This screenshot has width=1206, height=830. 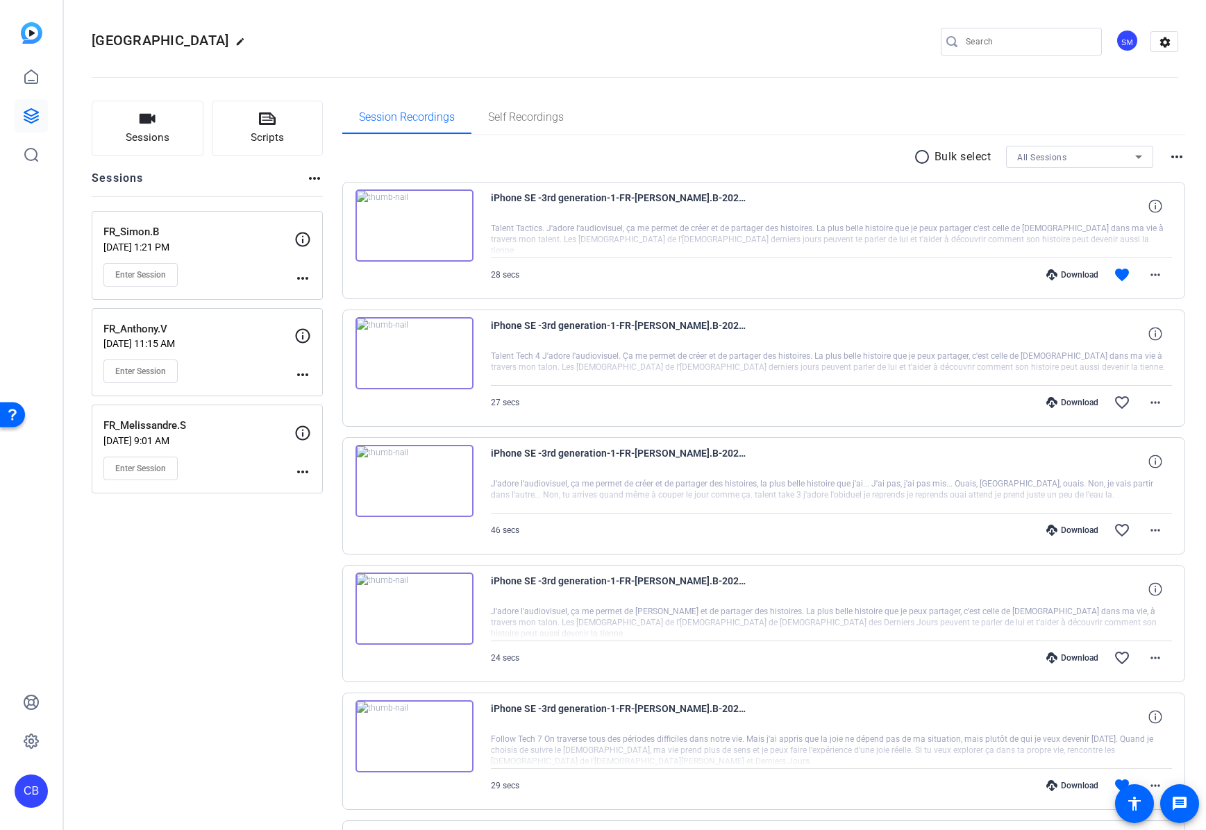 What do you see at coordinates (267, 128) in the screenshot?
I see `button: Scripts` at bounding box center [267, 128].